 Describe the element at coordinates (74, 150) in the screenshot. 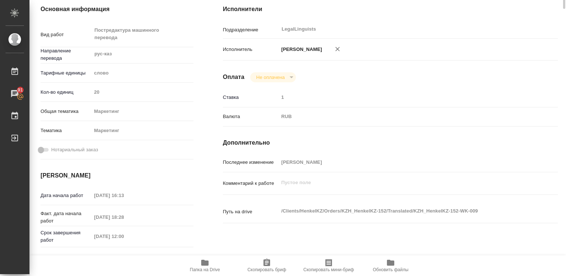

I see `span: Нотариальный заказ` at that location.